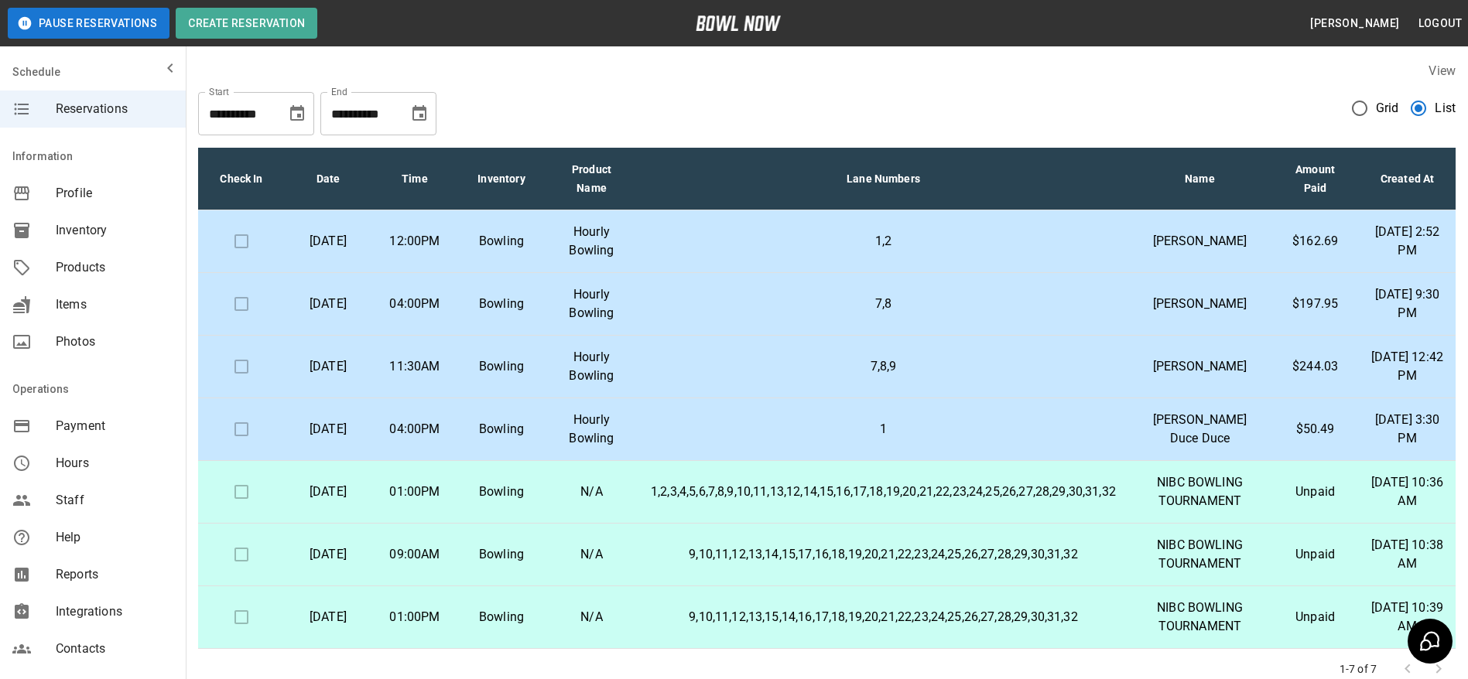 The width and height of the screenshot is (1468, 679). I want to click on p: 09:00AM, so click(415, 555).